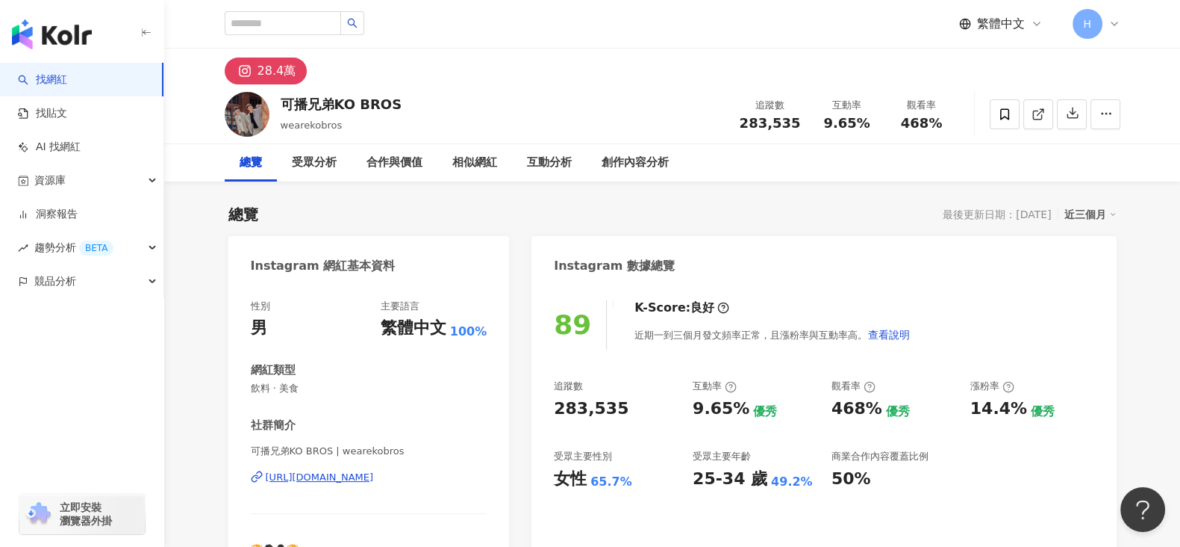 The width and height of the screenshot is (1180, 547). I want to click on span: 資源庫, so click(50, 180).